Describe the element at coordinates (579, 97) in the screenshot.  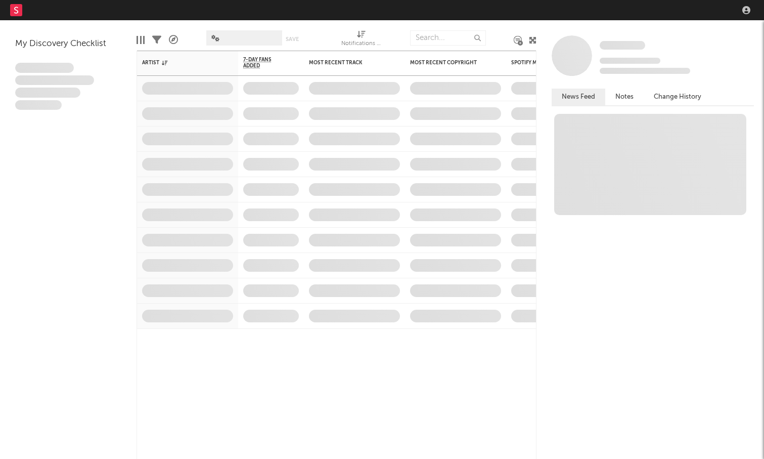
I see `button: News Feed` at that location.